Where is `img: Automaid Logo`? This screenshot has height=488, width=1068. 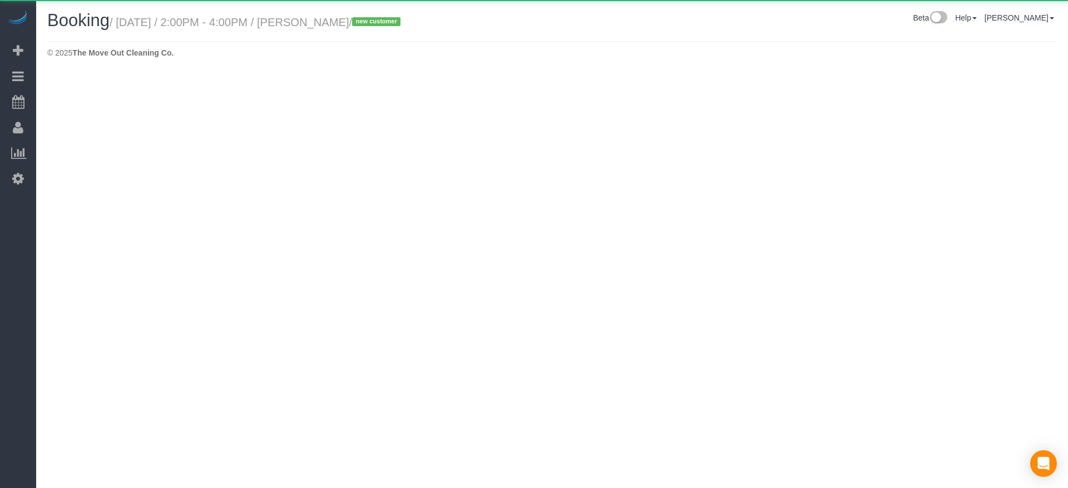
img: Automaid Logo is located at coordinates (18, 19).